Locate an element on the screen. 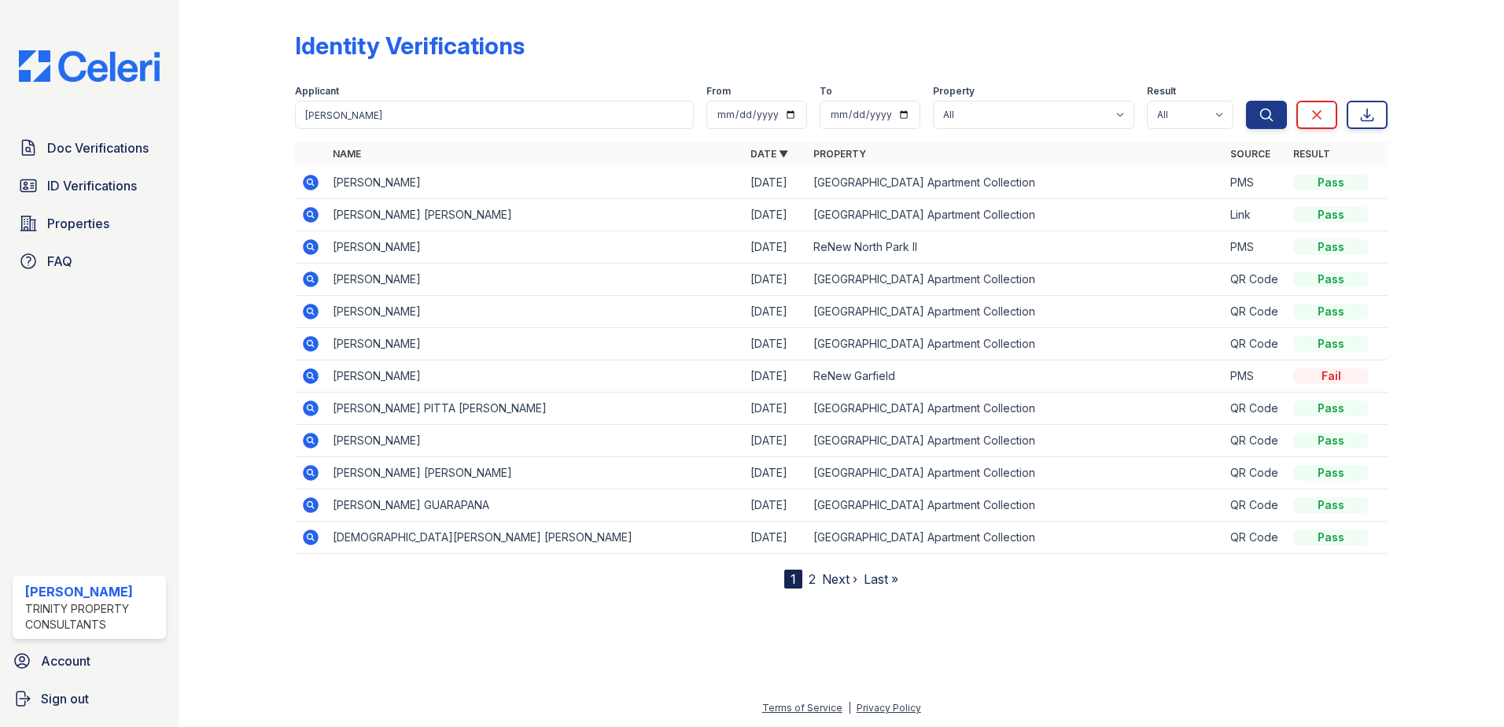 The height and width of the screenshot is (727, 1504). a: Terms of Service is located at coordinates (803, 707).